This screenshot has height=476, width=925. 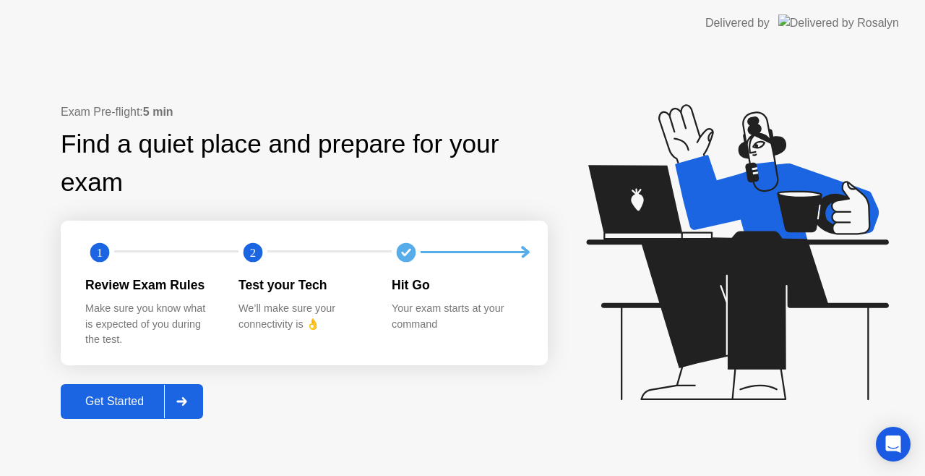 I want to click on div: Review Exam Rules, so click(x=150, y=285).